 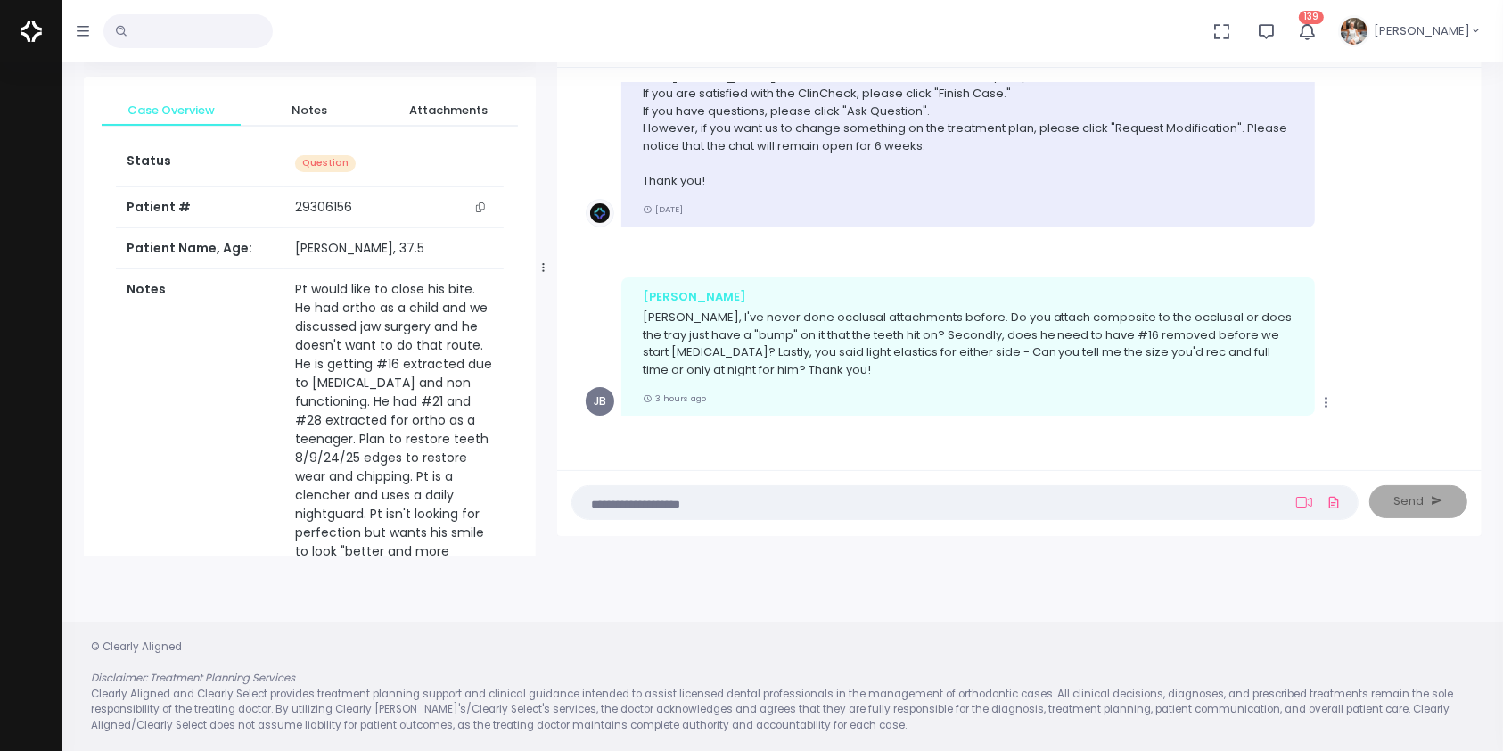 I want to click on th: Status, so click(x=200, y=163).